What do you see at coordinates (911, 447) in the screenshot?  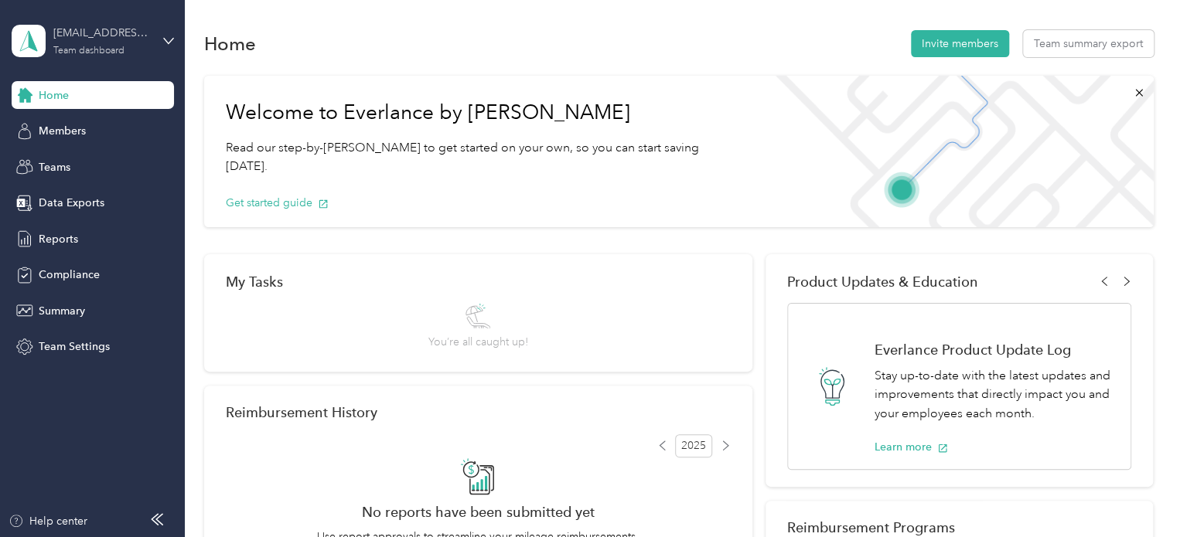 I see `button: Learn more` at bounding box center [911, 447].